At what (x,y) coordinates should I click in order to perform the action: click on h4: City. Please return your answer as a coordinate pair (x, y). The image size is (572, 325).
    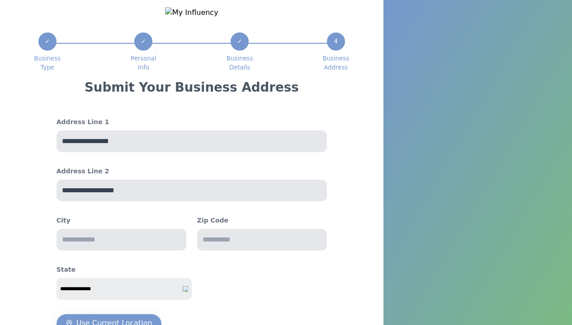
    Looking at the image, I should click on (121, 221).